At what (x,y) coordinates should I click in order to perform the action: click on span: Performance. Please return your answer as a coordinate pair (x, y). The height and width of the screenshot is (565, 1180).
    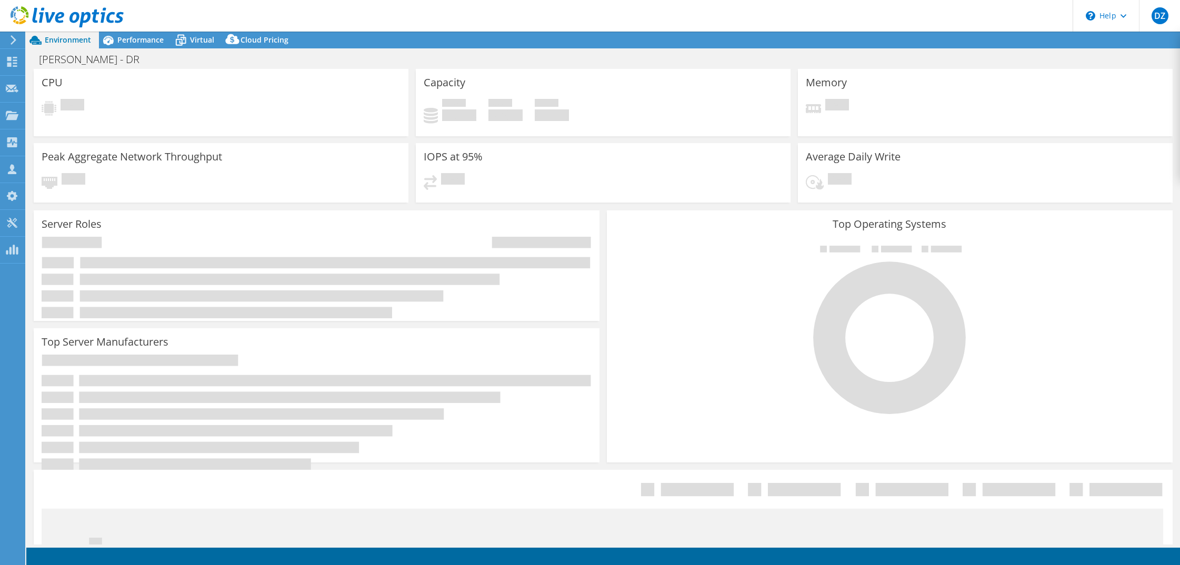
    Looking at the image, I should click on (141, 39).